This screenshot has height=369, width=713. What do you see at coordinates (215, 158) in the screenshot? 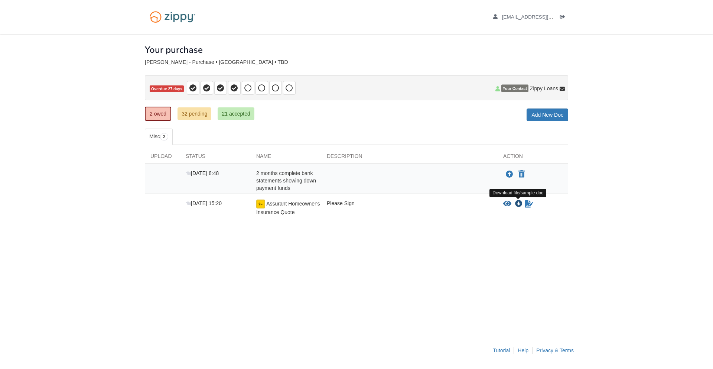
I see `div: Status` at bounding box center [215, 158].